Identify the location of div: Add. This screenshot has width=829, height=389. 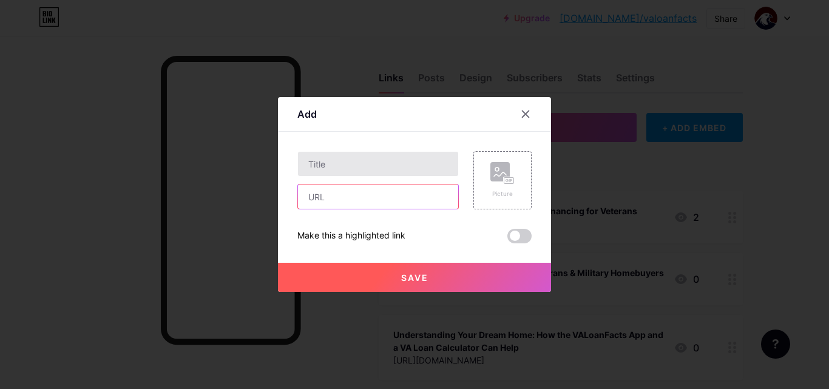
(307, 114).